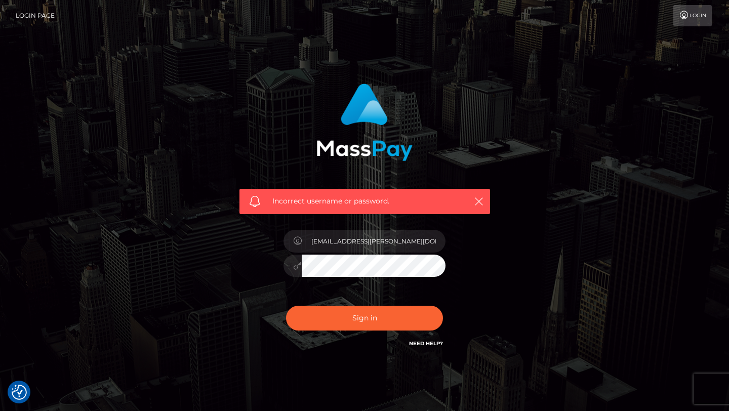 The width and height of the screenshot is (729, 411). I want to click on a: Need Help?, so click(426, 343).